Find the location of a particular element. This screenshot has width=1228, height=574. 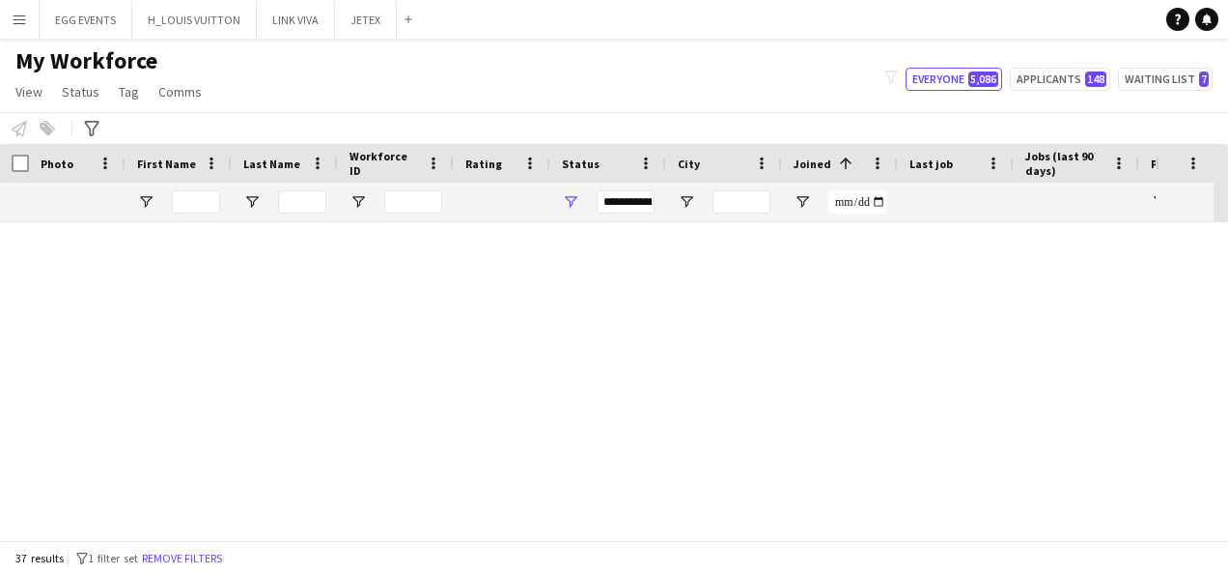

span: 7 is located at coordinates (1204, 79).